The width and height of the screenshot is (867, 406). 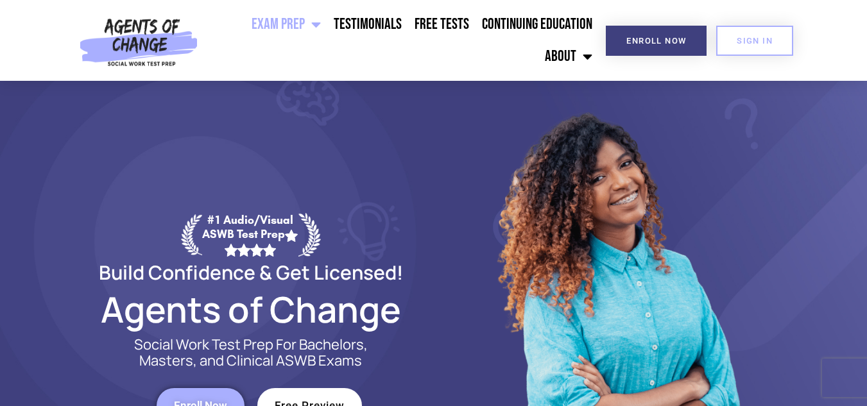 I want to click on a: Free Tests, so click(x=441, y=24).